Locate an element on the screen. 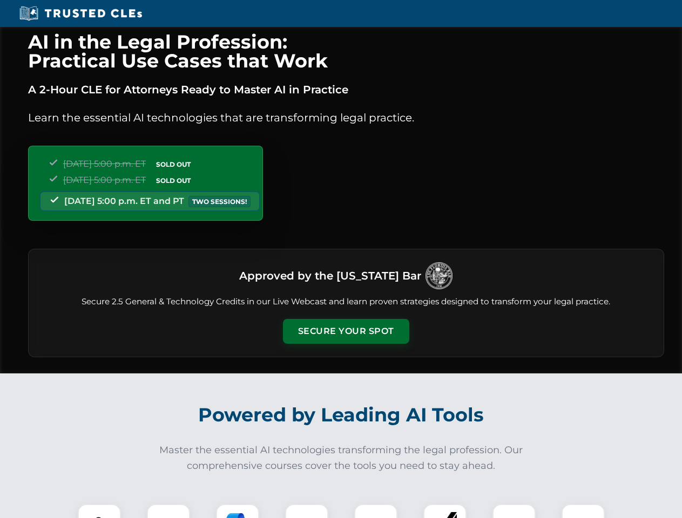 This screenshot has height=518, width=682. img: Trusted CLEs is located at coordinates (80, 13).